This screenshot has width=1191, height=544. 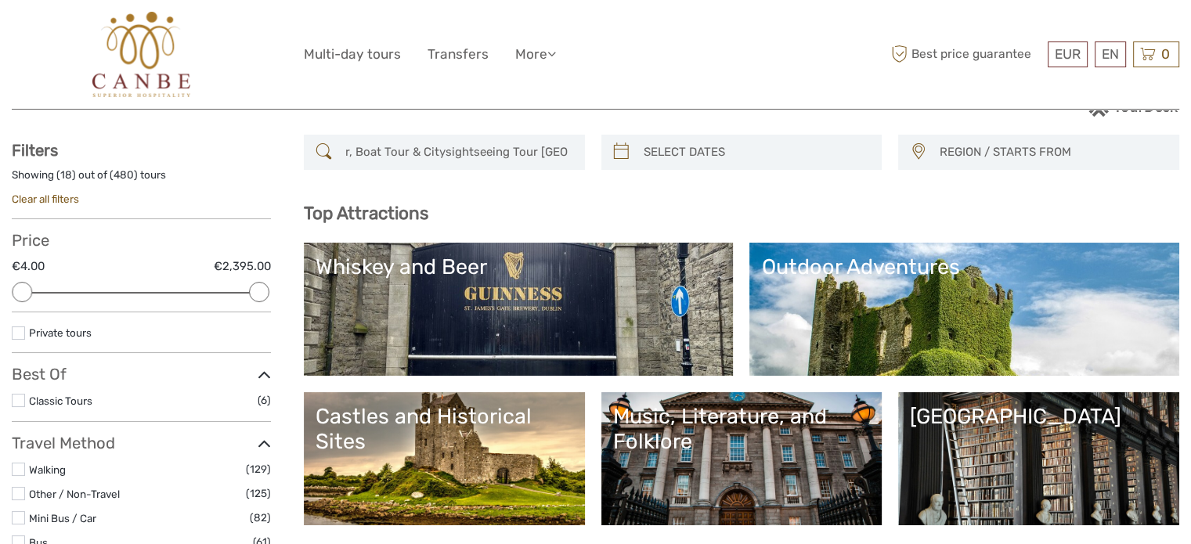 I want to click on button: REGION / STARTS FROM, so click(x=1052, y=152).